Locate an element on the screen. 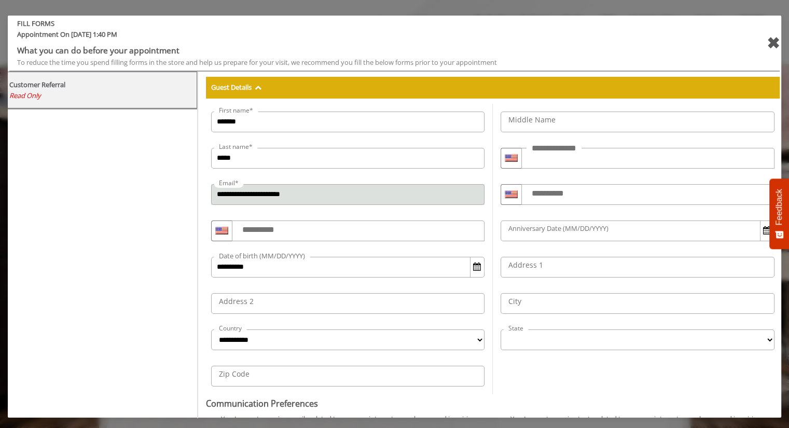 This screenshot has height=428, width=789. label: Middle Name is located at coordinates (532, 120).